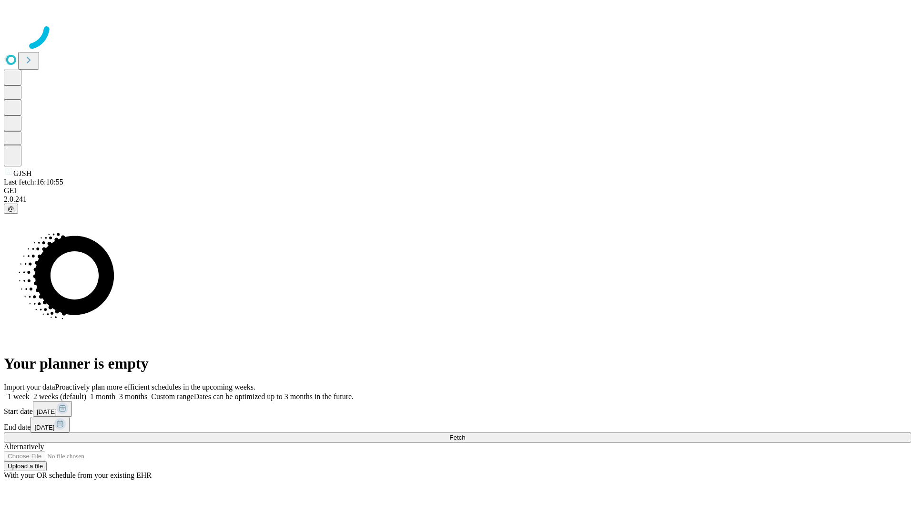 Image resolution: width=915 pixels, height=515 pixels. Describe the element at coordinates (457, 199) in the screenshot. I see `div: 2.0.241` at that location.